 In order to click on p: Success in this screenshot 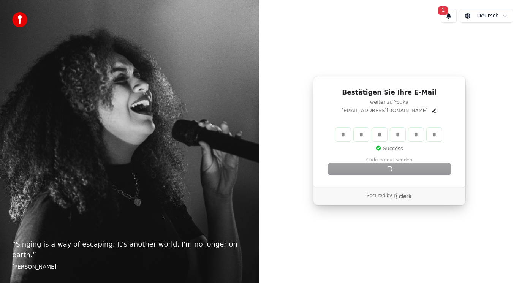, I will do `click(389, 149)`.